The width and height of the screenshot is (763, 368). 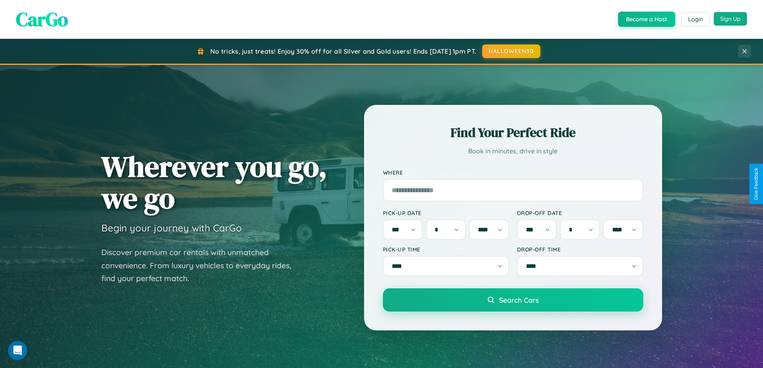 I want to click on button: Login, so click(x=695, y=19).